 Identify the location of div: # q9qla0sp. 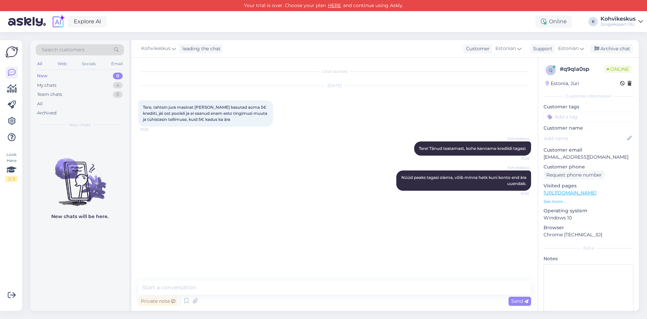
(582, 69).